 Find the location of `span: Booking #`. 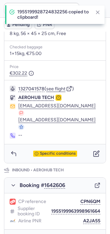

span: Booking # is located at coordinates (42, 185).